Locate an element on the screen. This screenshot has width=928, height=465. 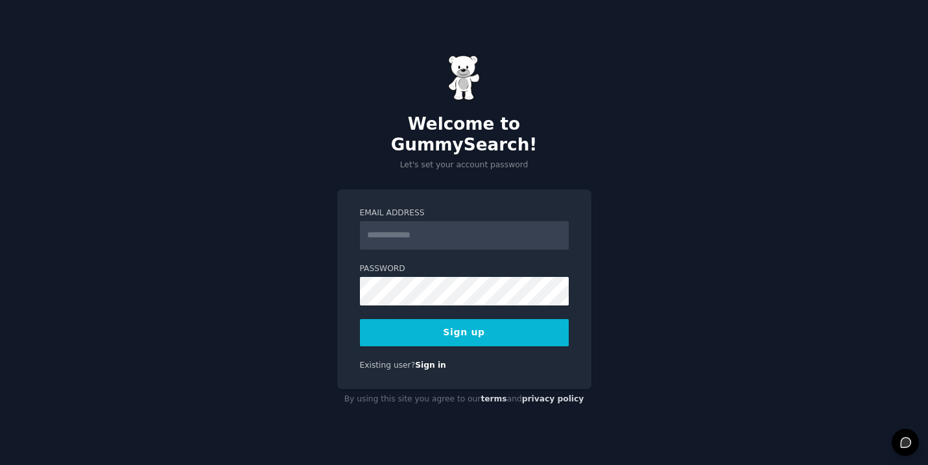
h2: Welcome to GummySearch! is located at coordinates (464, 134).